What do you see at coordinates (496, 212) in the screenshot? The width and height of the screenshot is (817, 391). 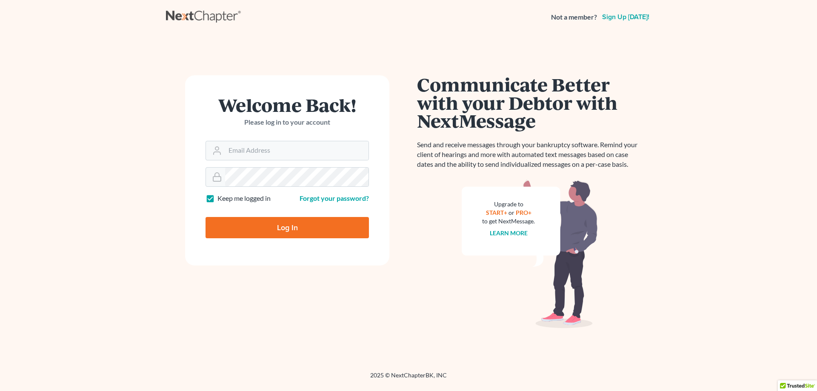 I see `a: START+` at bounding box center [496, 212].